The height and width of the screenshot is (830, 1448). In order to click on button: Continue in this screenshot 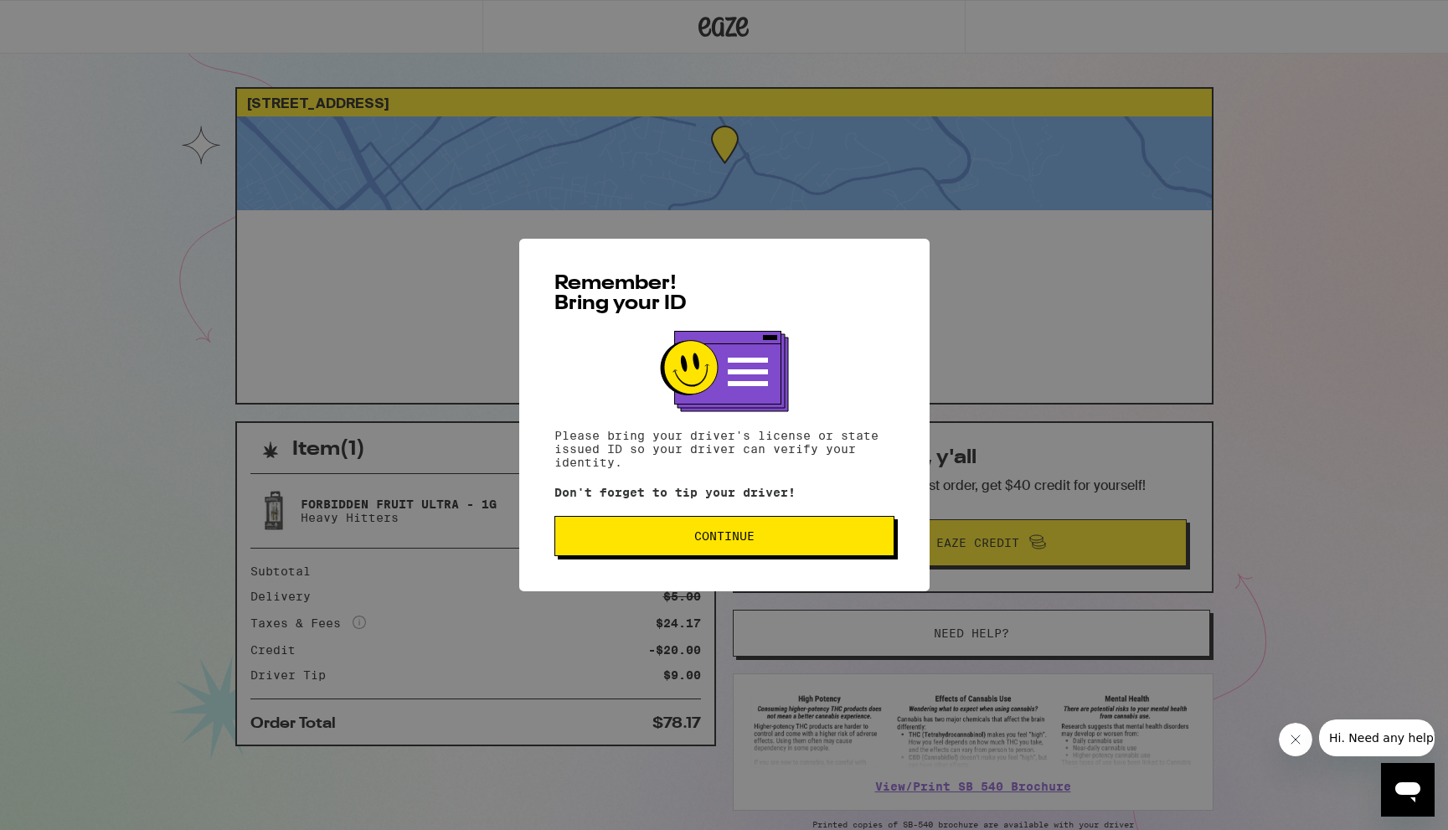, I will do `click(724, 536)`.